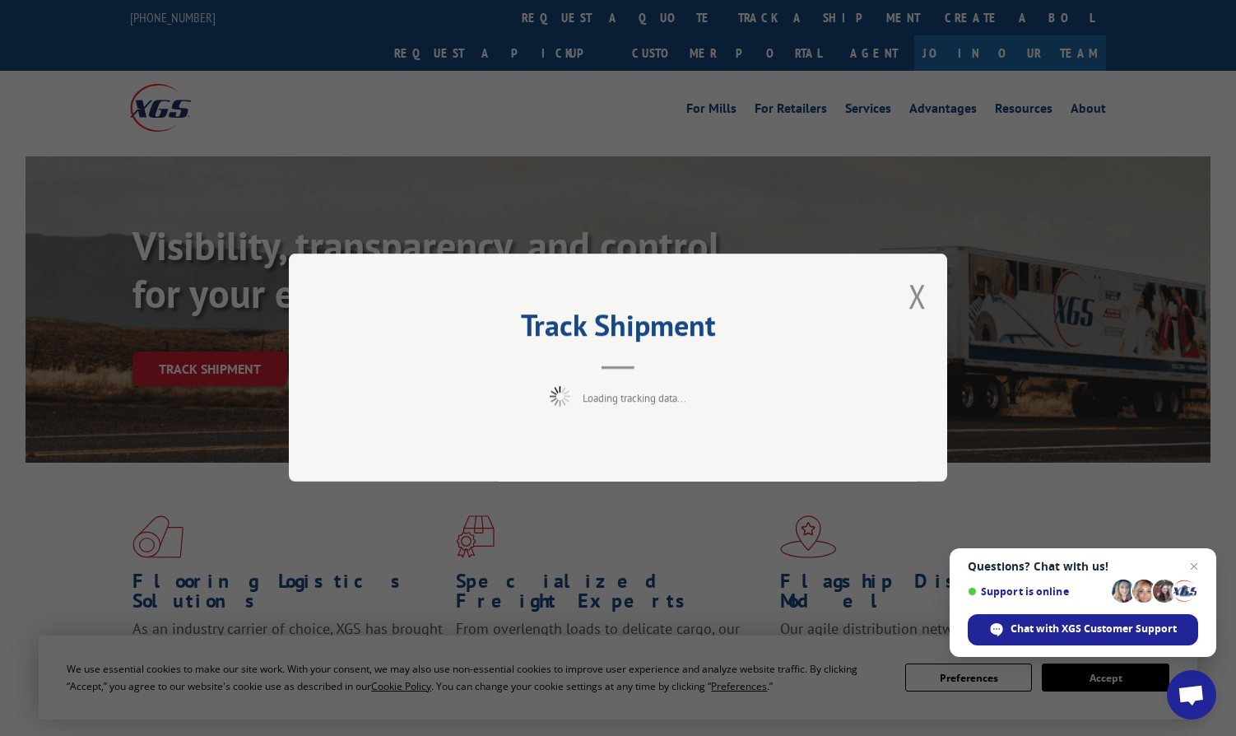 This screenshot has width=1236, height=736. Describe the element at coordinates (1037, 591) in the screenshot. I see `span: Support is online` at that location.